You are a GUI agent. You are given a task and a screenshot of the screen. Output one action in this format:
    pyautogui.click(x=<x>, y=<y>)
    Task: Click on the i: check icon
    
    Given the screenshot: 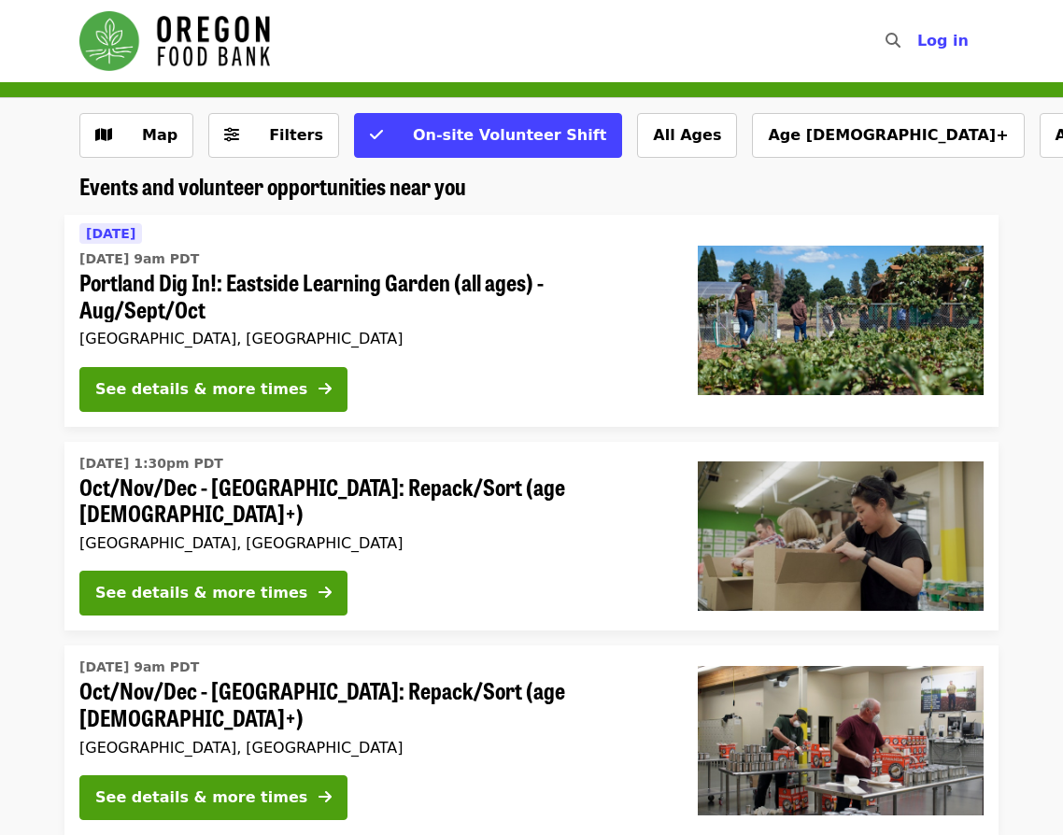 What is the action you would take?
    pyautogui.click(x=376, y=134)
    